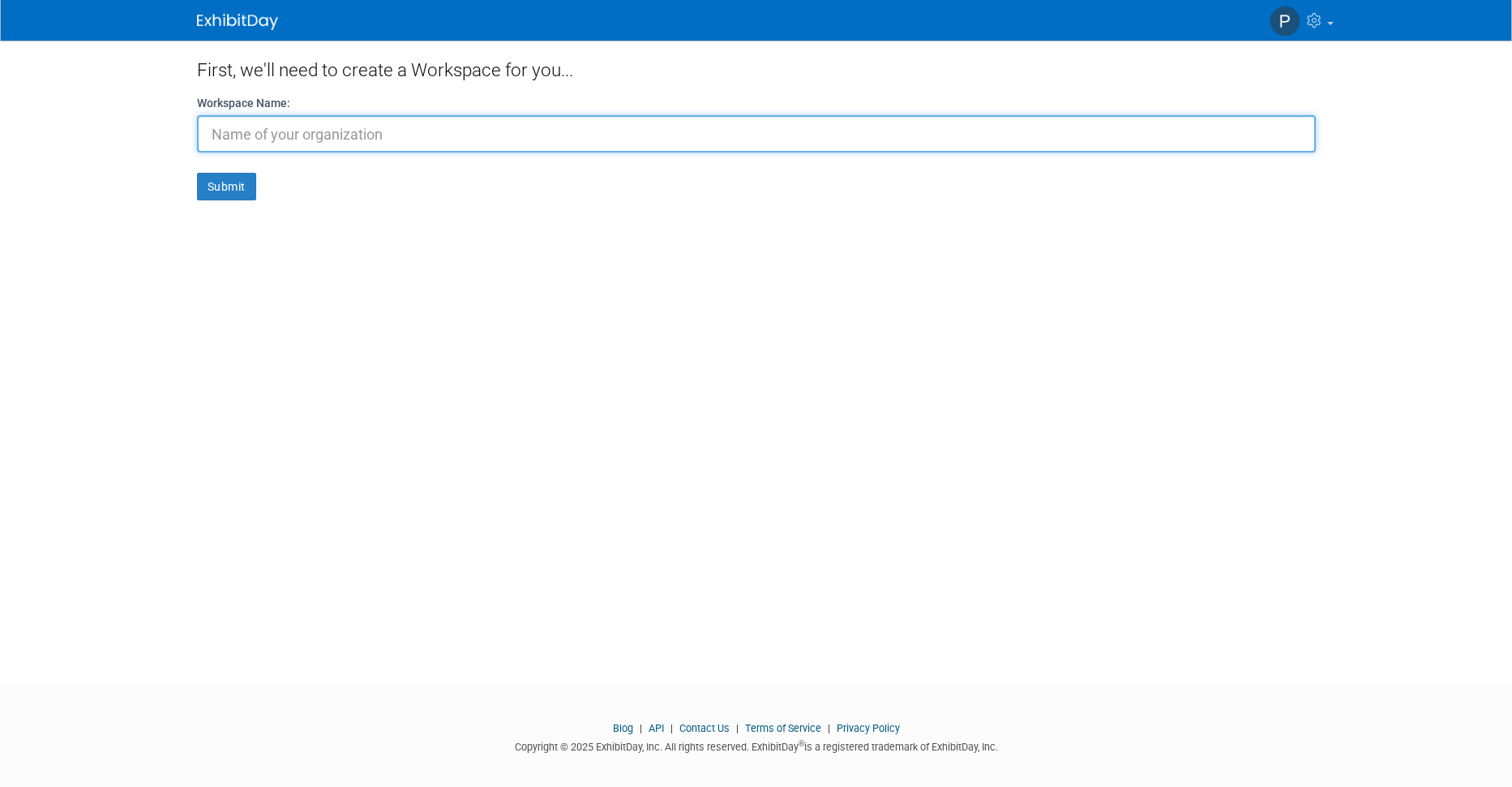  I want to click on a: Terms of Service, so click(783, 728).